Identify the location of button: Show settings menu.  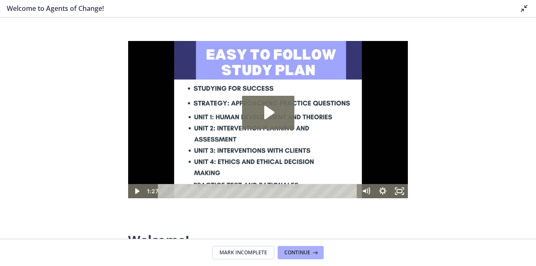
(255, 150).